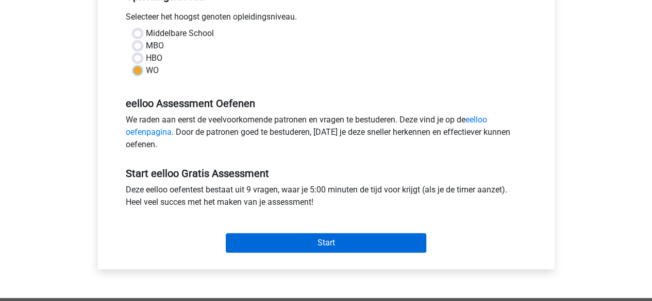 The height and width of the screenshot is (301, 652). What do you see at coordinates (155, 46) in the screenshot?
I see `label: MBO` at bounding box center [155, 46].